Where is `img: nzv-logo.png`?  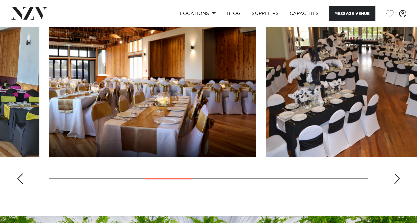 img: nzv-logo.png is located at coordinates (29, 13).